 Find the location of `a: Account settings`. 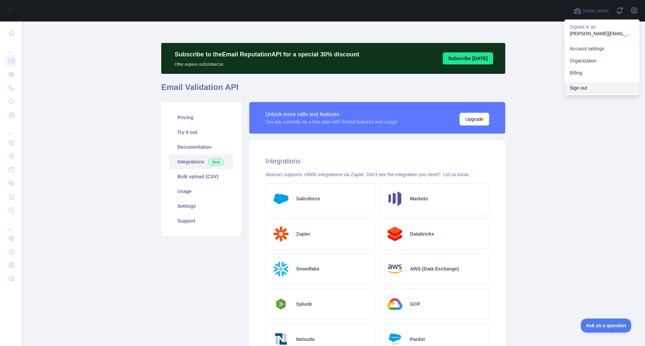

a: Account settings is located at coordinates (602, 49).